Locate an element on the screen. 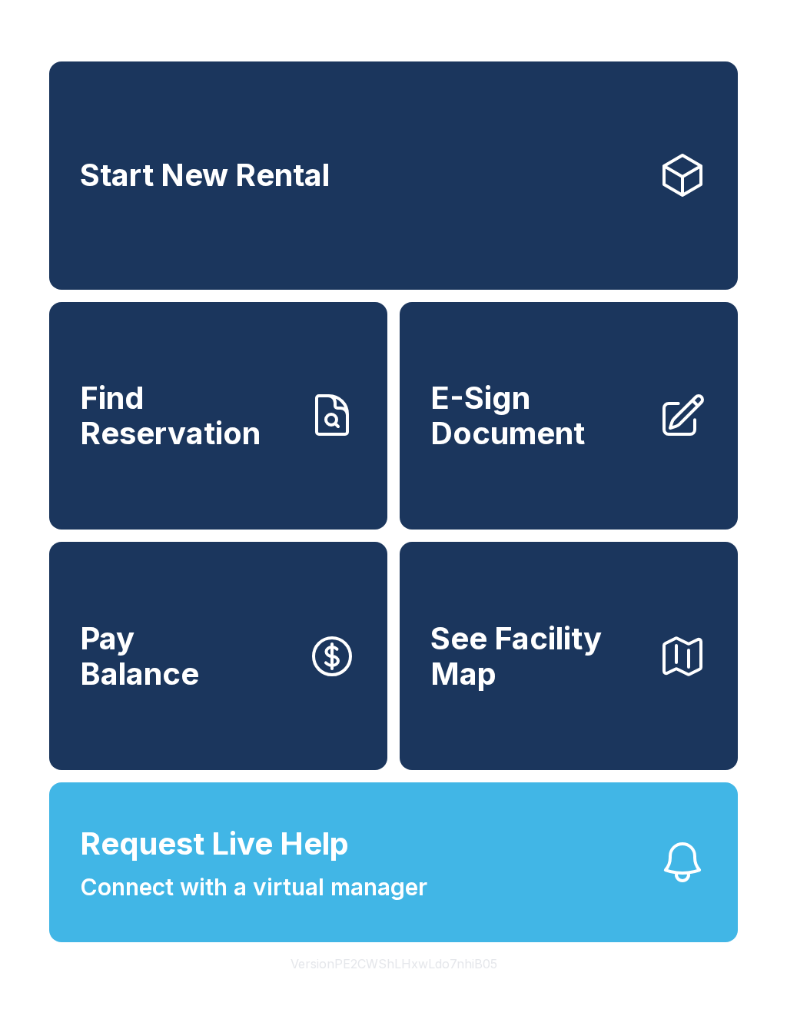  a: E-Sign Document is located at coordinates (569, 416).